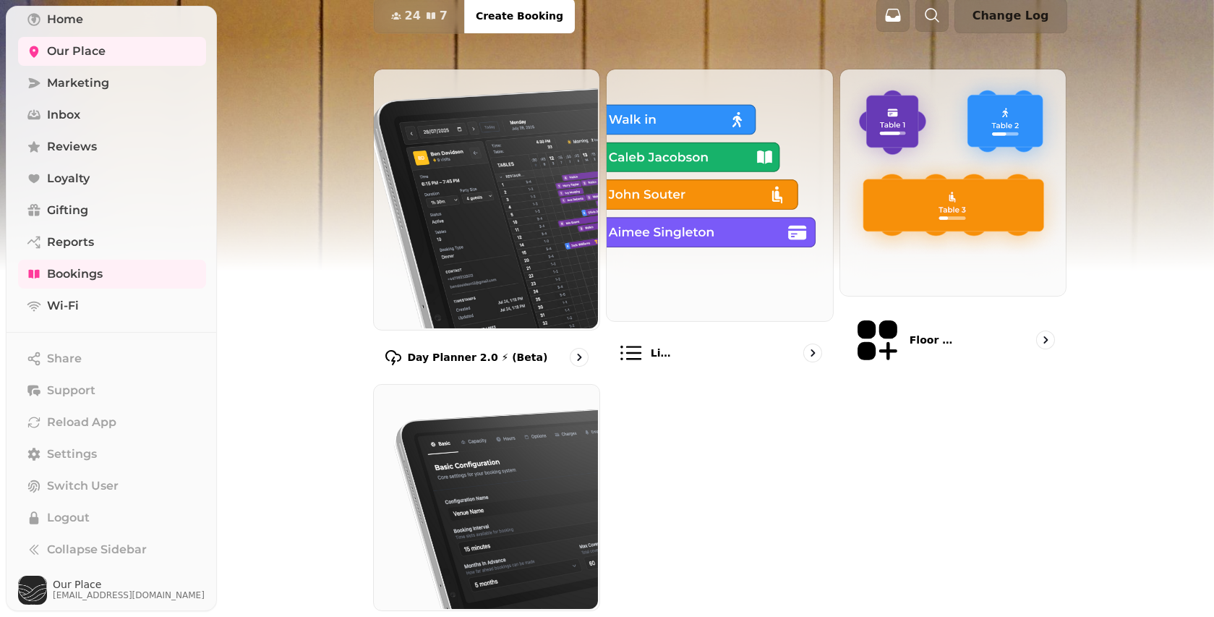 This screenshot has width=1214, height=617. What do you see at coordinates (33, 590) in the screenshot?
I see `img: User avatar` at bounding box center [33, 590].